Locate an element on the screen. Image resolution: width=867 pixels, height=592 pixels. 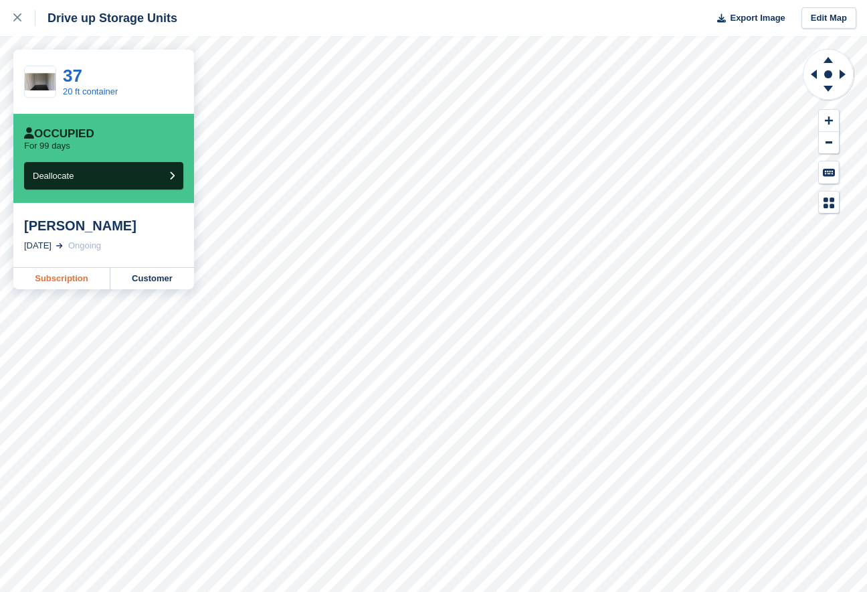
button: Keyboard Shortcuts is located at coordinates (829, 172).